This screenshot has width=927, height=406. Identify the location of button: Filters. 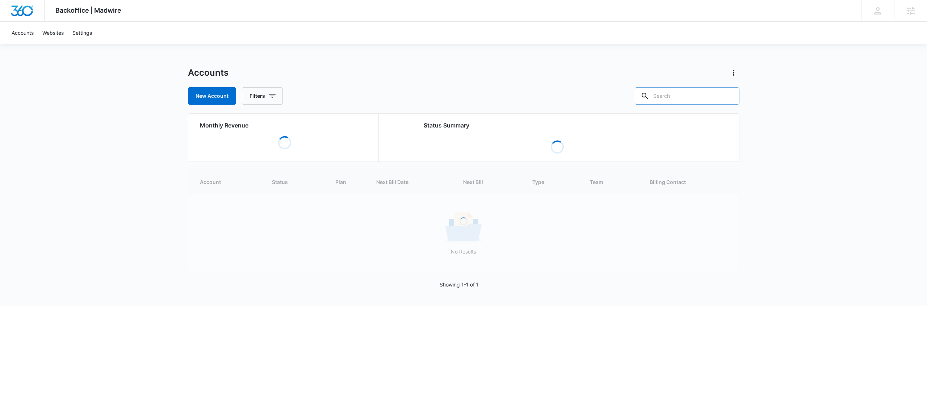
(262, 96).